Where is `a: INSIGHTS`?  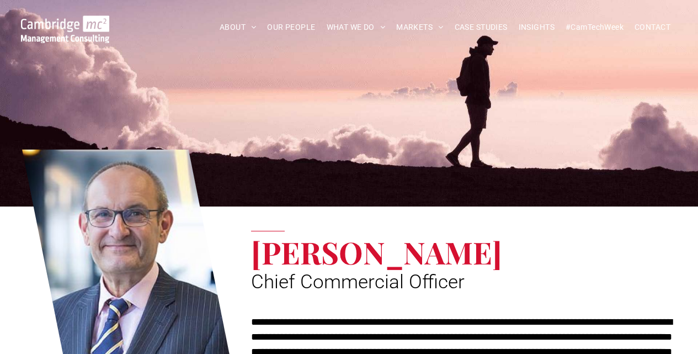
a: INSIGHTS is located at coordinates (536, 27).